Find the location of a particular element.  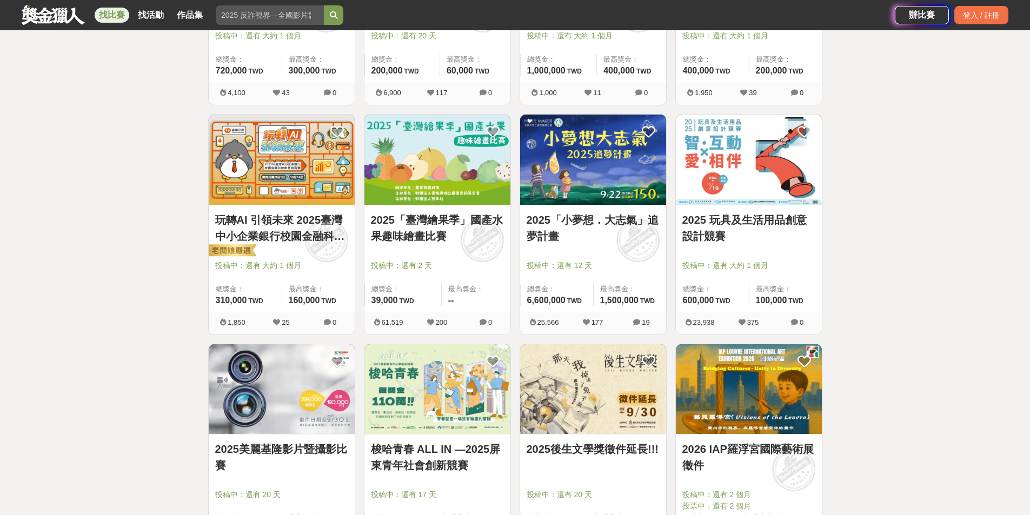

a: 找活動 is located at coordinates (151, 15).